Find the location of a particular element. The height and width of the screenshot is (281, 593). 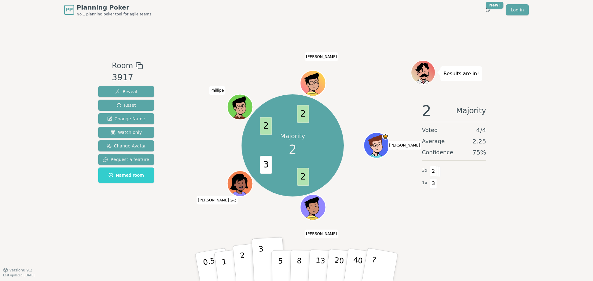

span: No.1 planning poker tool for agile teams is located at coordinates (114, 14).